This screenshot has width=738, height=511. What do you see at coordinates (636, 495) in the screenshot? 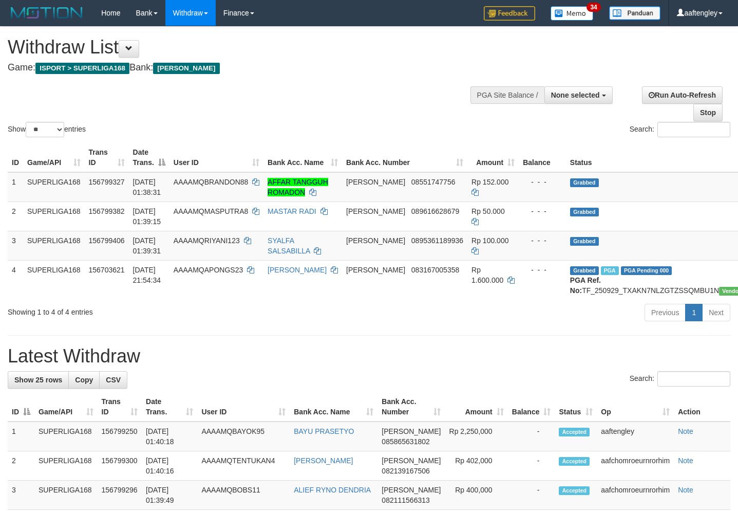
I see `td: aafchomroeurnrorhim` at bounding box center [636, 495].